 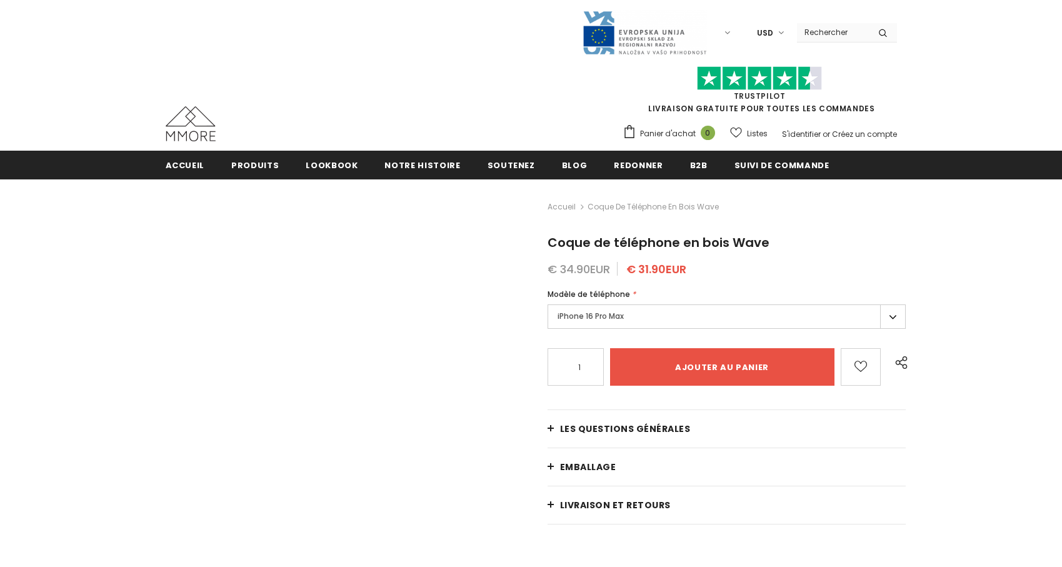 I want to click on span: soutenez, so click(x=511, y=165).